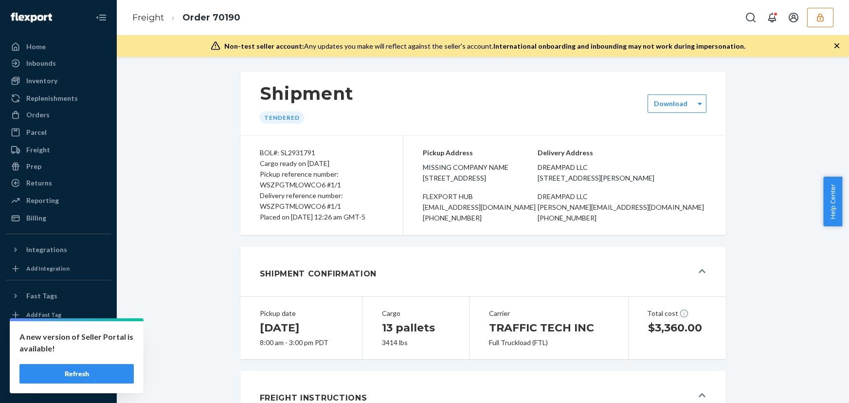 The image size is (849, 403). I want to click on div: Replenishments, so click(52, 98).